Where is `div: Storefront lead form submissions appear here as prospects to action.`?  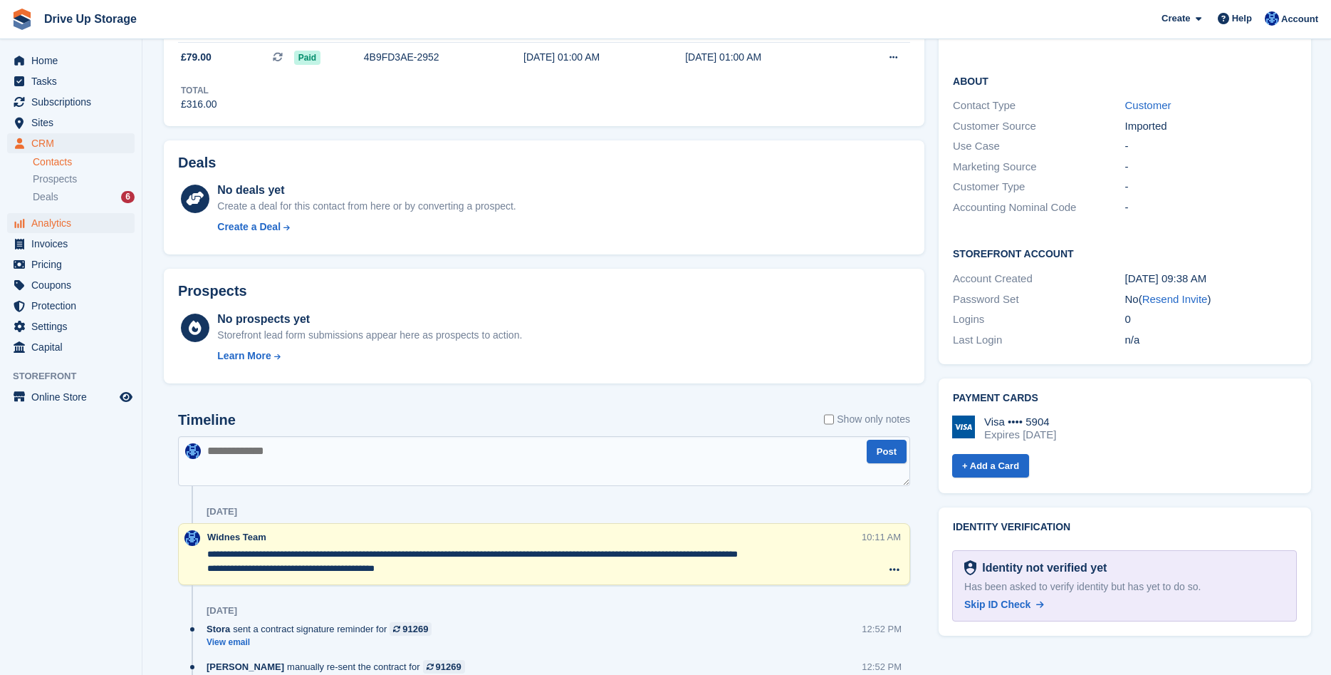
div: Storefront lead form submissions appear here as prospects to action. is located at coordinates (370, 335).